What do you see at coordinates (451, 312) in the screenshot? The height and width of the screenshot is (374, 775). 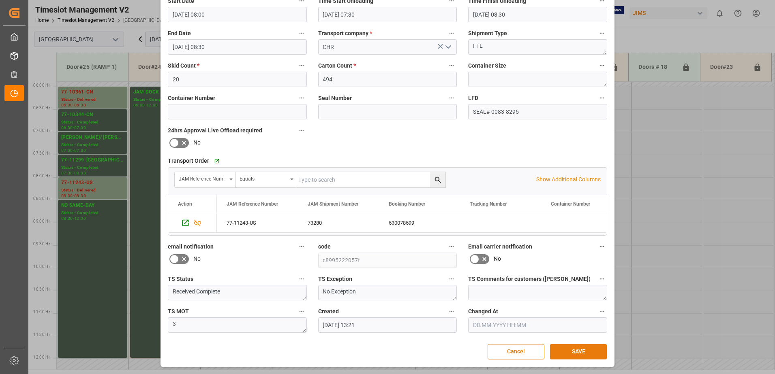 I see `button: Created` at bounding box center [451, 312].